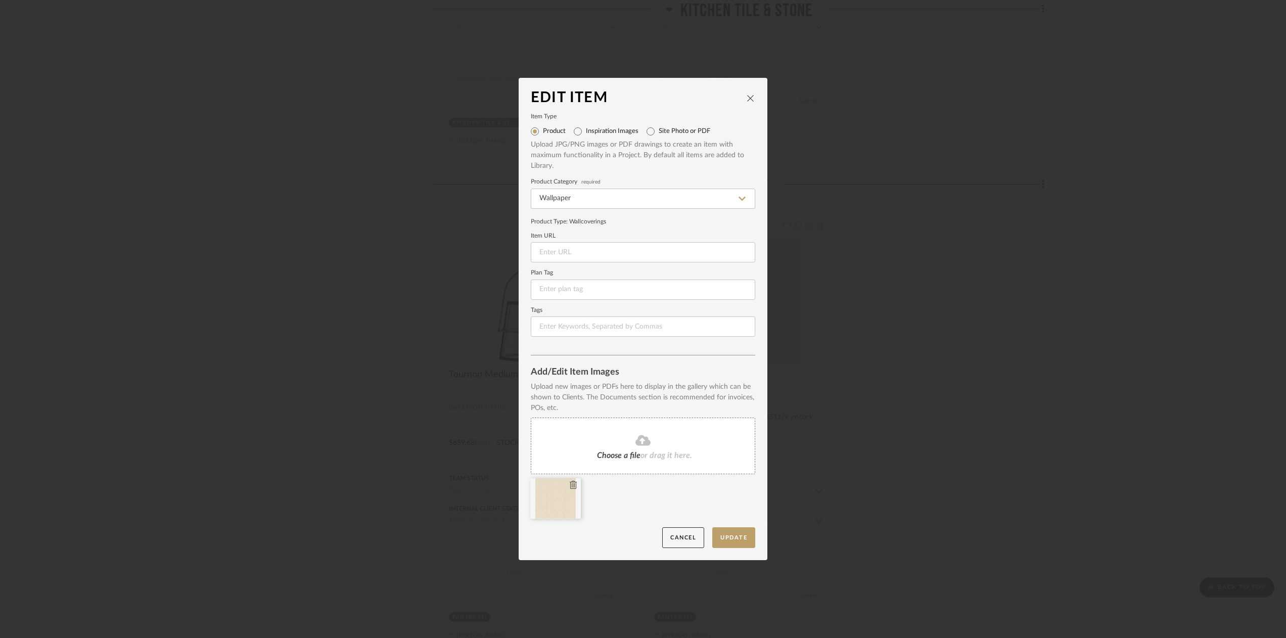  What do you see at coordinates (619, 456) in the screenshot?
I see `span: Choose a file` at bounding box center [619, 456].